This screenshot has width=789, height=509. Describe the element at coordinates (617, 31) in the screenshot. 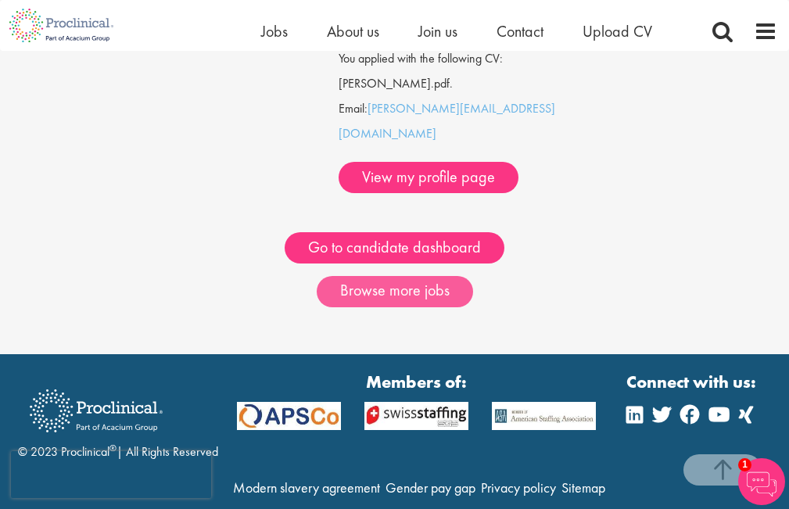

I see `span: Upload CV` at that location.